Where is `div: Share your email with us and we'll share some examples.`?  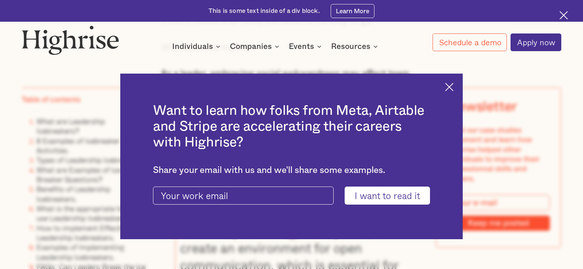 div: Share your email with us and we'll share some examples. is located at coordinates (291, 170).